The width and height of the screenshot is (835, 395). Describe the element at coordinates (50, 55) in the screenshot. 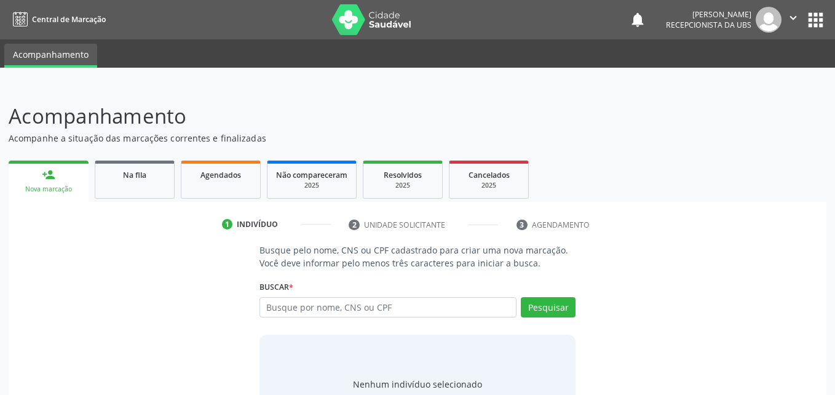

I see `a: Acompanhamento` at that location.